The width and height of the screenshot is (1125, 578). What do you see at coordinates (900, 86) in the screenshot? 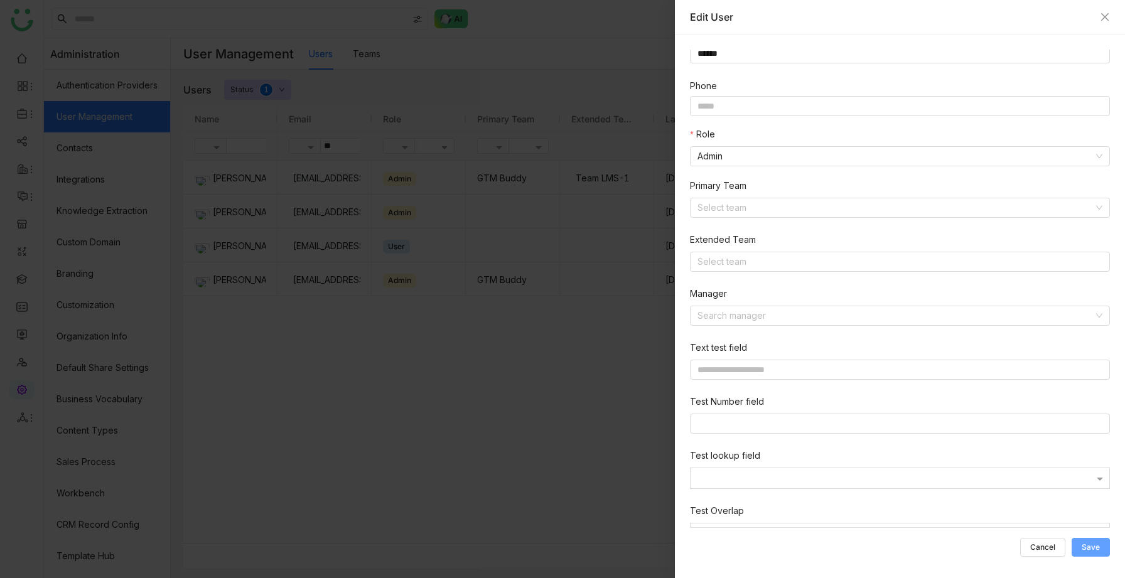
I see `nz-form-item: Phone` at bounding box center [900, 86].